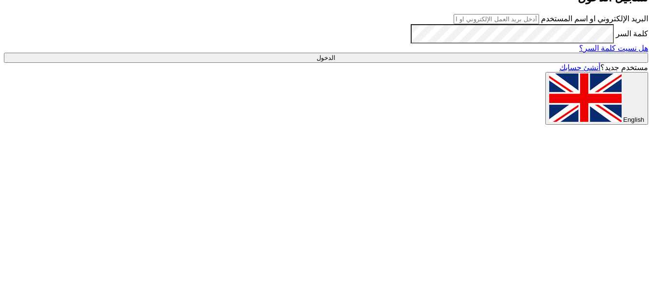  I want to click on label: البريد الإلكتروني او اسم المستخدم, so click(595, 18).